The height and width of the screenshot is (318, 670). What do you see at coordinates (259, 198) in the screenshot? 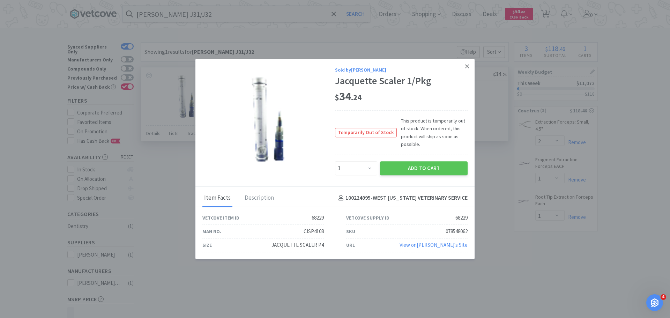
I see `div: Description` at bounding box center [259, 198].